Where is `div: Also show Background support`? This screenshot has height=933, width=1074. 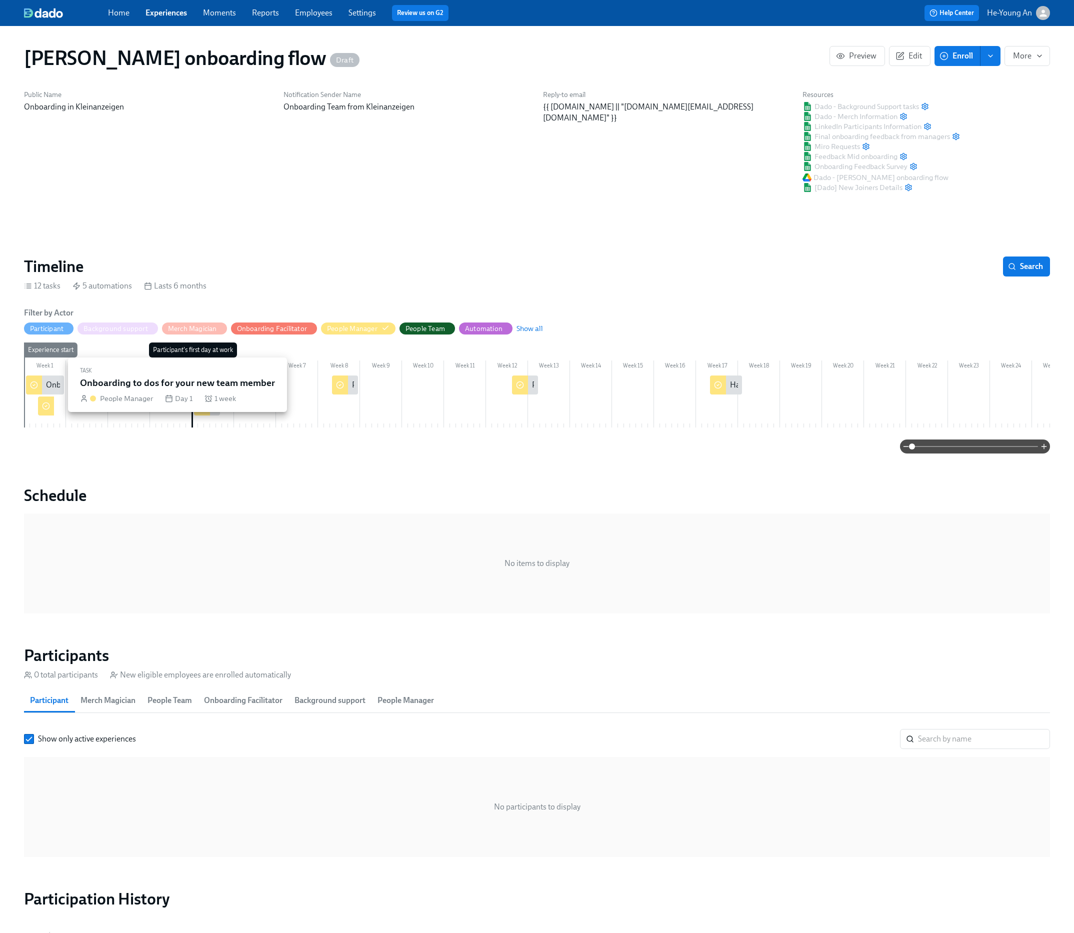 div: Also show Background support is located at coordinates (115, 328).